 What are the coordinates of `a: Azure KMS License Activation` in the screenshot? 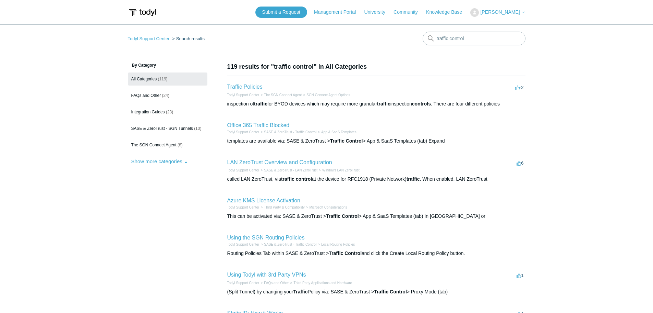 It's located at (264, 200).